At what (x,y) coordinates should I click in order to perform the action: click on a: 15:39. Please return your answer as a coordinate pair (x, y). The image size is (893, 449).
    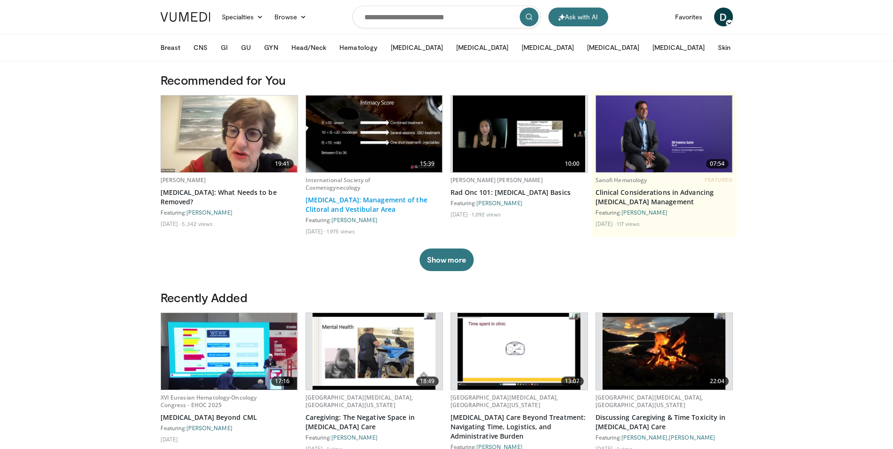
    Looking at the image, I should click on (374, 134).